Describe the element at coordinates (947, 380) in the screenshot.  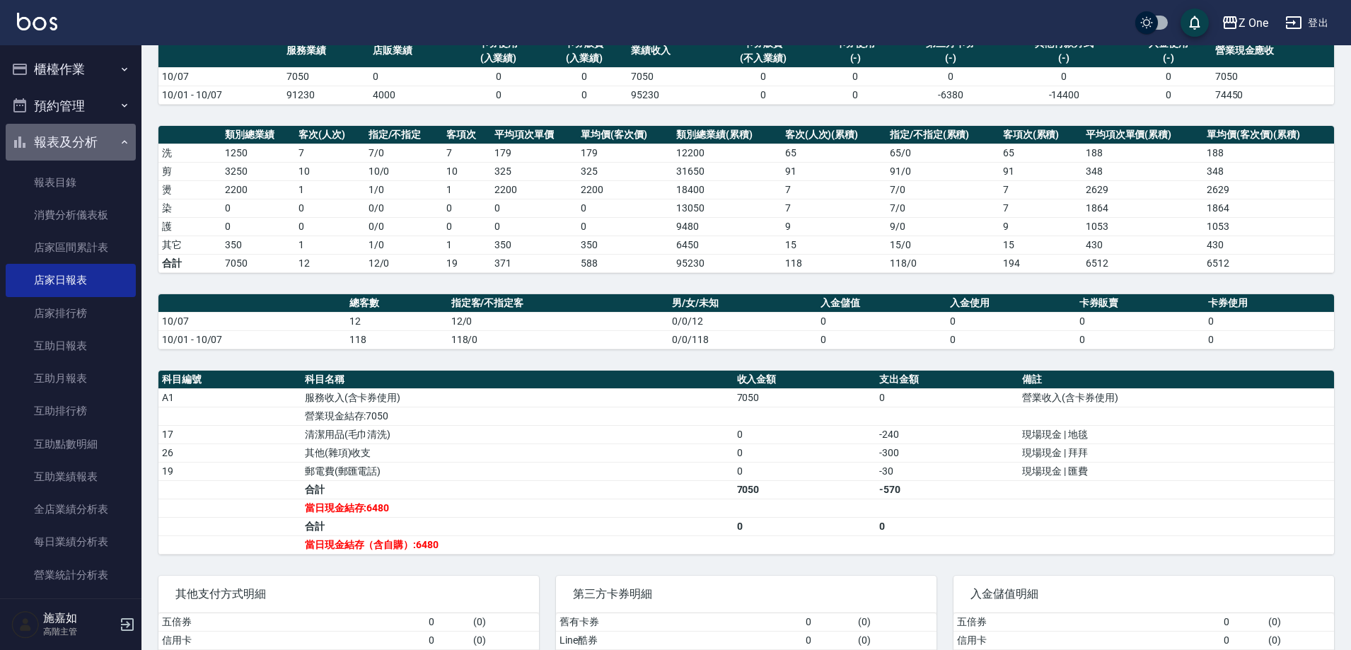
I see `th: 支出金額` at that location.